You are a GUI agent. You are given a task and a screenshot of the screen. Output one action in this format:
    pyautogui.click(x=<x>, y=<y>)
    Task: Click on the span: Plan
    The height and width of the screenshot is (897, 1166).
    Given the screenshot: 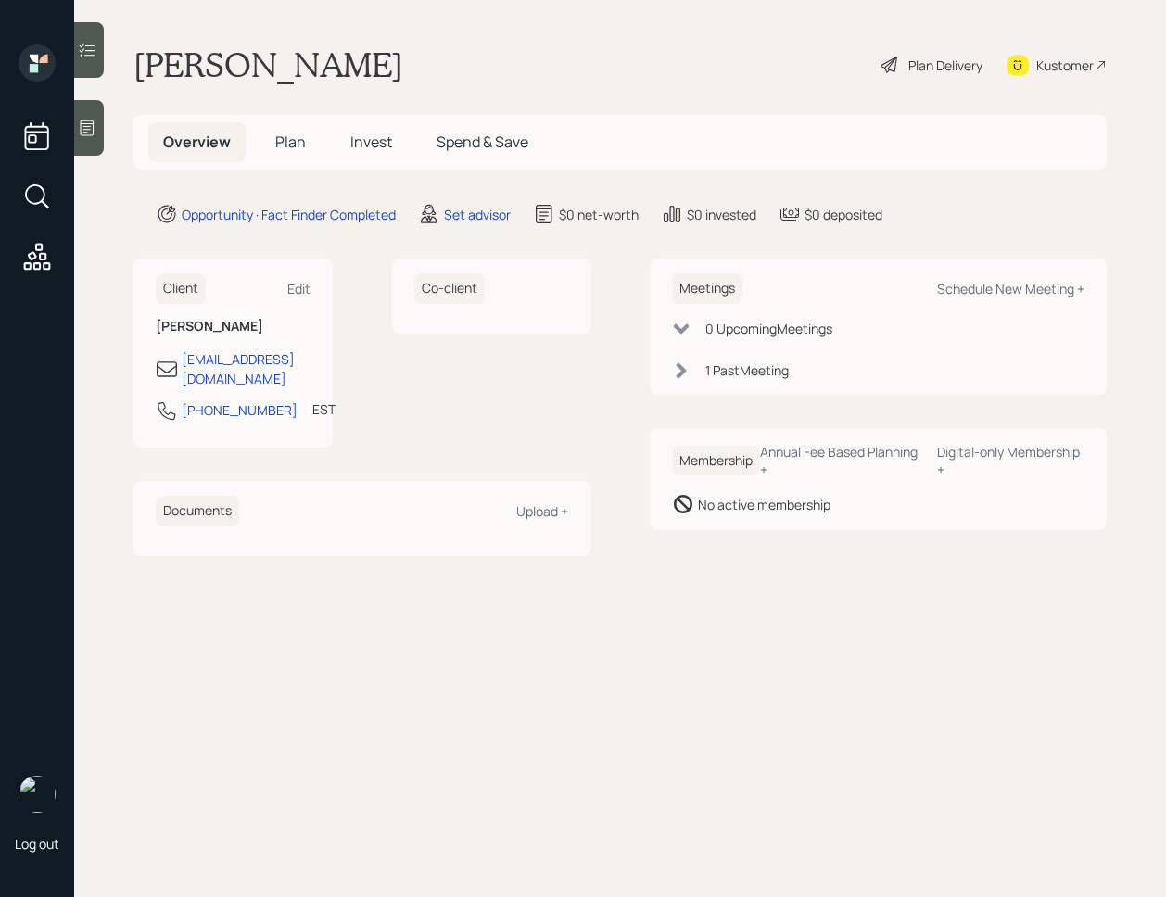 What is the action you would take?
    pyautogui.click(x=290, y=142)
    